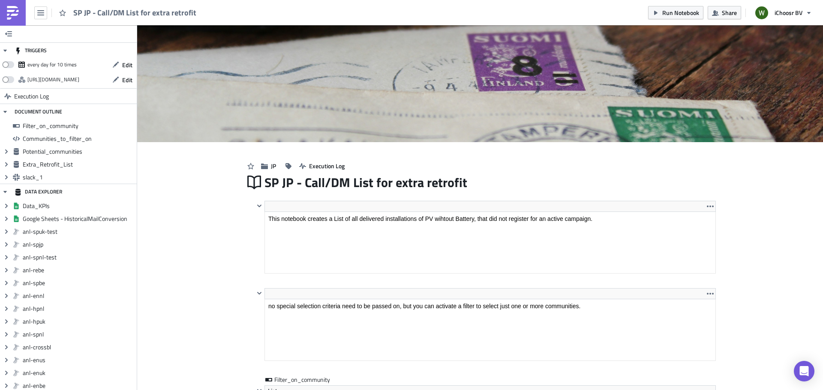 Image resolution: width=823 pixels, height=390 pixels. Describe the element at coordinates (78, 348) in the screenshot. I see `span: anl-crossbl` at that location.